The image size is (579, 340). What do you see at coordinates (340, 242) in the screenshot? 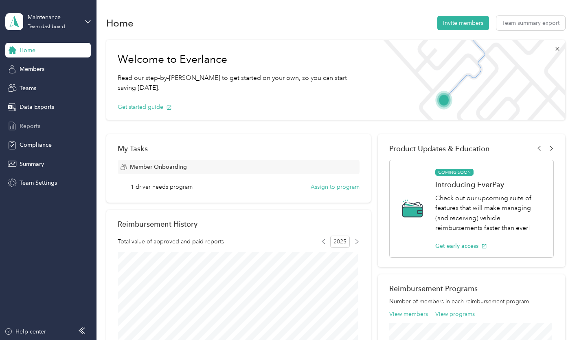
I see `span: 2025` at bounding box center [340, 242].